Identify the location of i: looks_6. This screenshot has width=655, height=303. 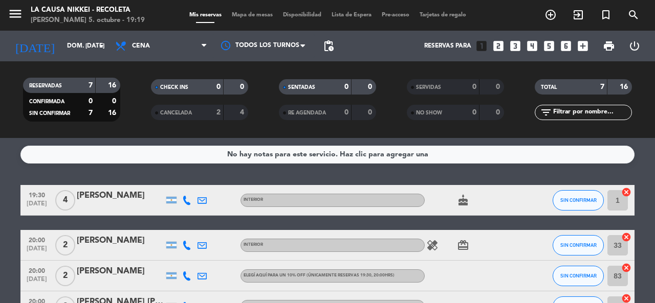
(566, 46).